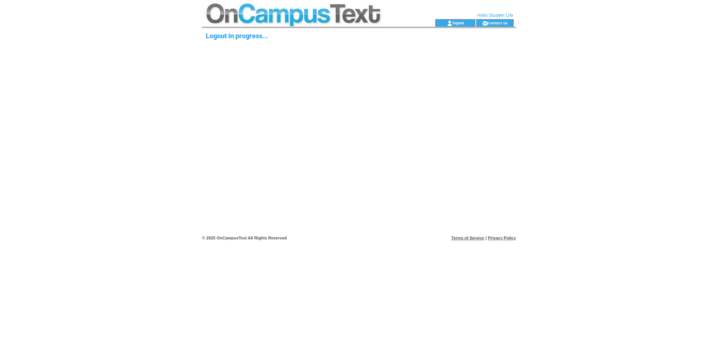 The image size is (718, 358). What do you see at coordinates (468, 238) in the screenshot?
I see `a: Terms of Service` at bounding box center [468, 238].